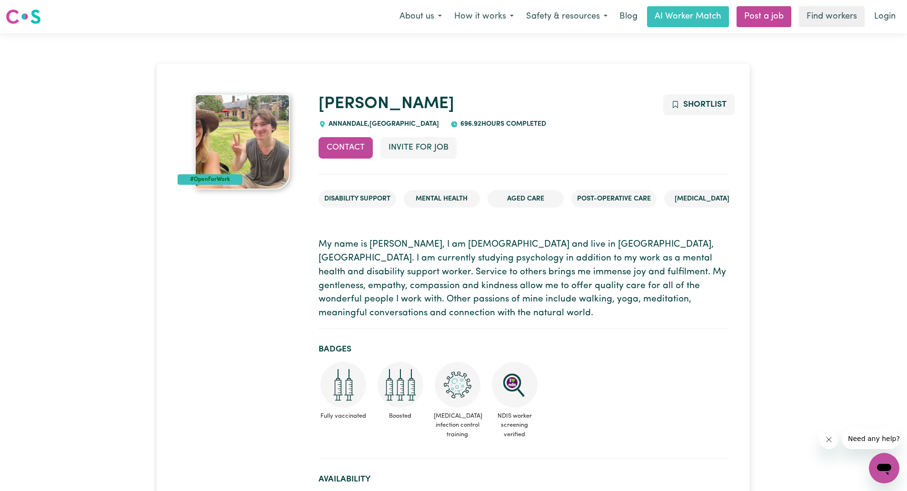 Image resolution: width=907 pixels, height=491 pixels. What do you see at coordinates (343, 416) in the screenshot?
I see `span: Fully vaccinated` at bounding box center [343, 416].